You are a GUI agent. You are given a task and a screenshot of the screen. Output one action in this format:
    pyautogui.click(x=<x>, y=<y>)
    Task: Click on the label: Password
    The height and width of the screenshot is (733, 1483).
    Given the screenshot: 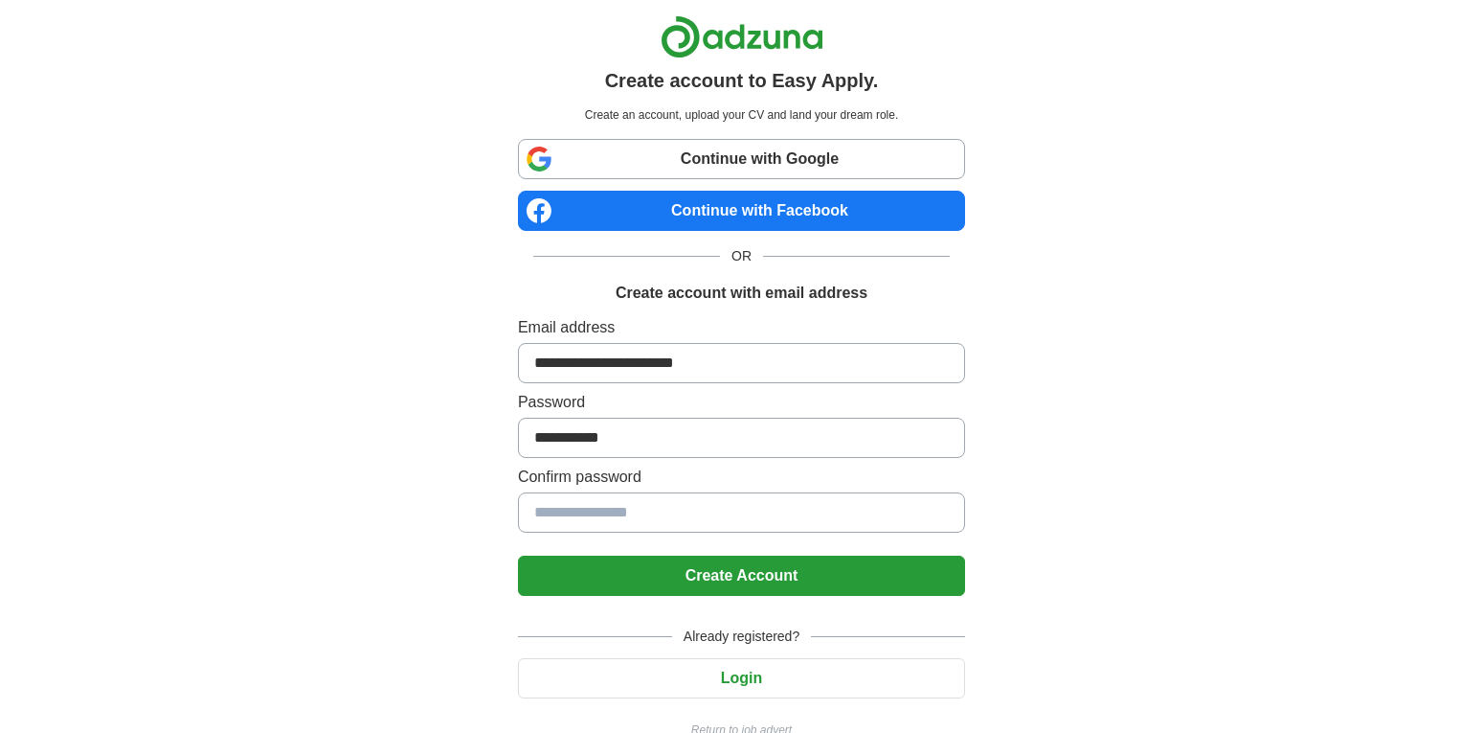 What is the action you would take?
    pyautogui.click(x=741, y=402)
    